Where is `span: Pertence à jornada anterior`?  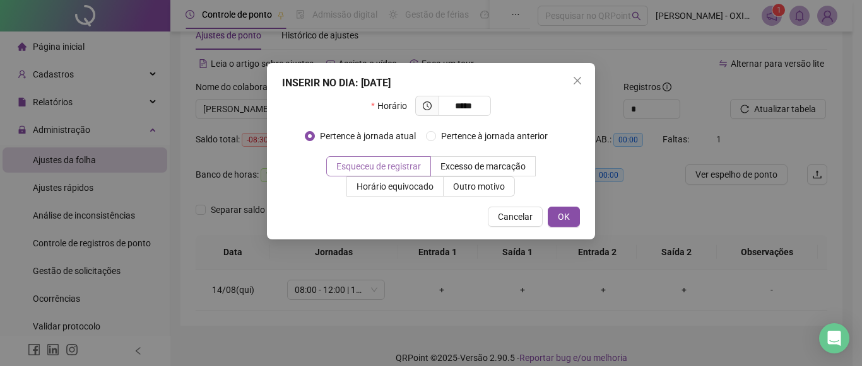
span: Pertence à jornada anterior is located at coordinates (494, 136).